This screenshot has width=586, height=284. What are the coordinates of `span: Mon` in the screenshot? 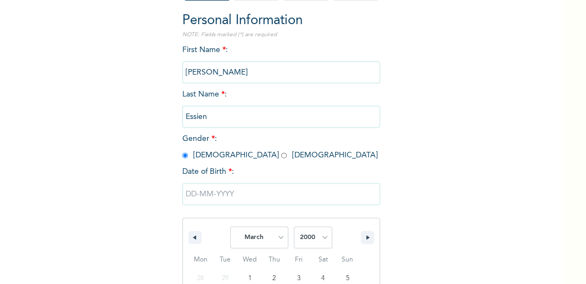 It's located at (200, 260).